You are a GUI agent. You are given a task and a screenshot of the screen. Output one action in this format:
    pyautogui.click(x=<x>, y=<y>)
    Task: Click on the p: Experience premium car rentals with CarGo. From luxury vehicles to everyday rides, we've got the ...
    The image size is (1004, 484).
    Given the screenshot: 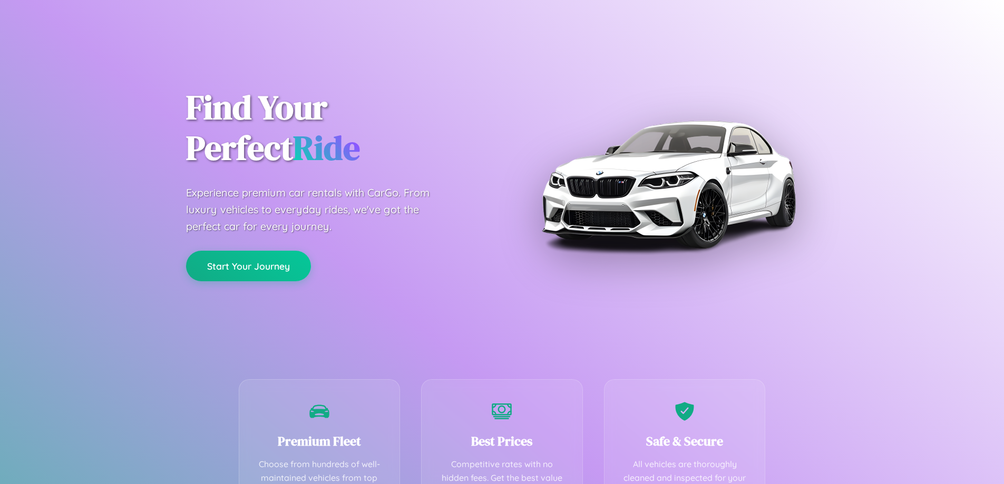 What is the action you would take?
    pyautogui.click(x=318, y=210)
    